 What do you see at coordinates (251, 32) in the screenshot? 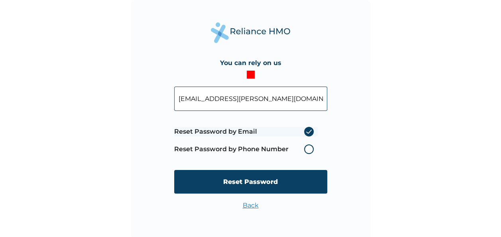
I see `img: Reliance Health's Logo` at bounding box center [251, 32].